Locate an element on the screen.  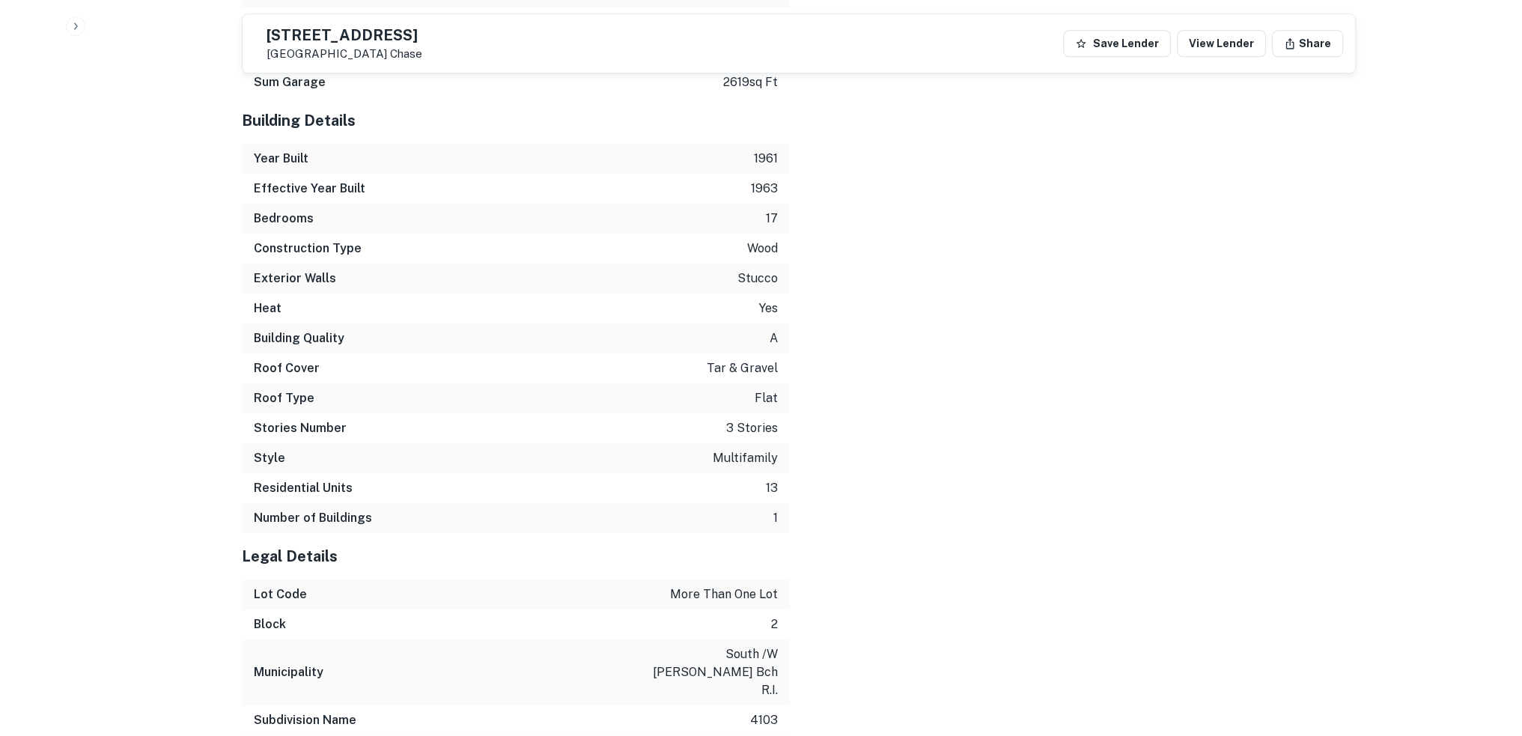
p: multifamily is located at coordinates (745, 458).